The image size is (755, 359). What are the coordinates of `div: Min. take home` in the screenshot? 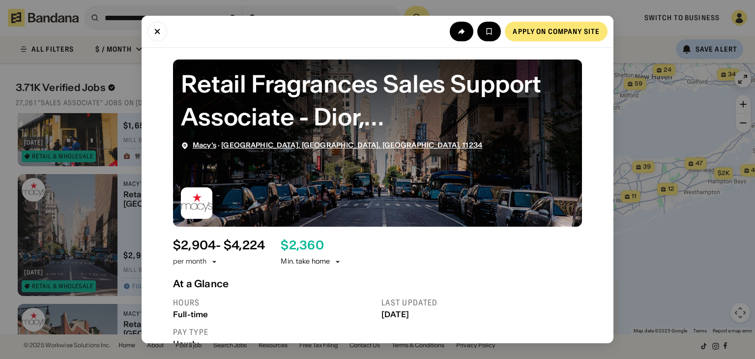 It's located at (311, 262).